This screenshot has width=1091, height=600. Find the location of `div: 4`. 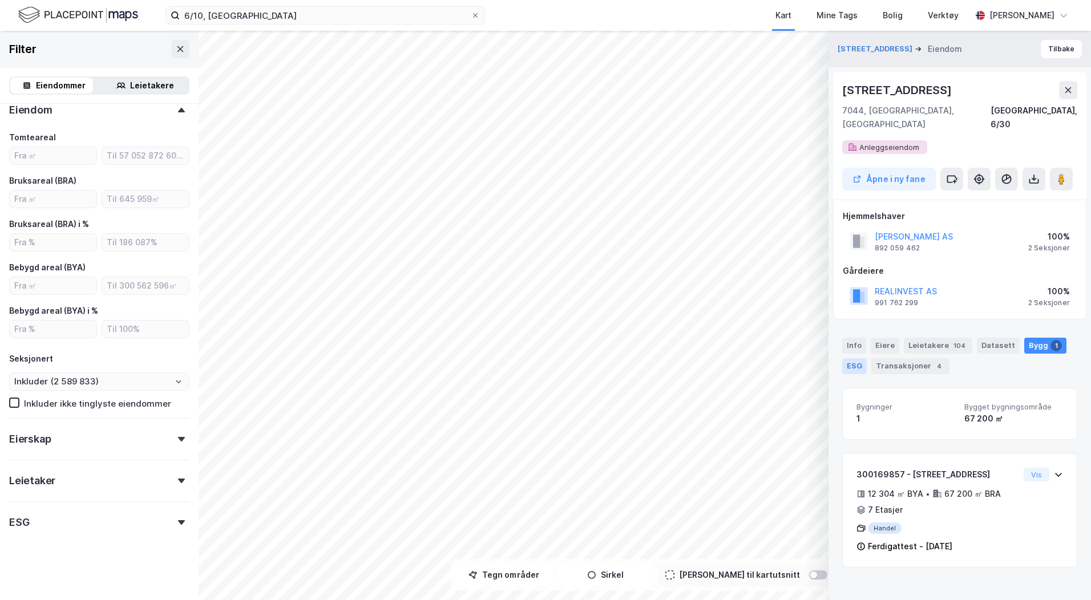

div: 4 is located at coordinates (939, 366).